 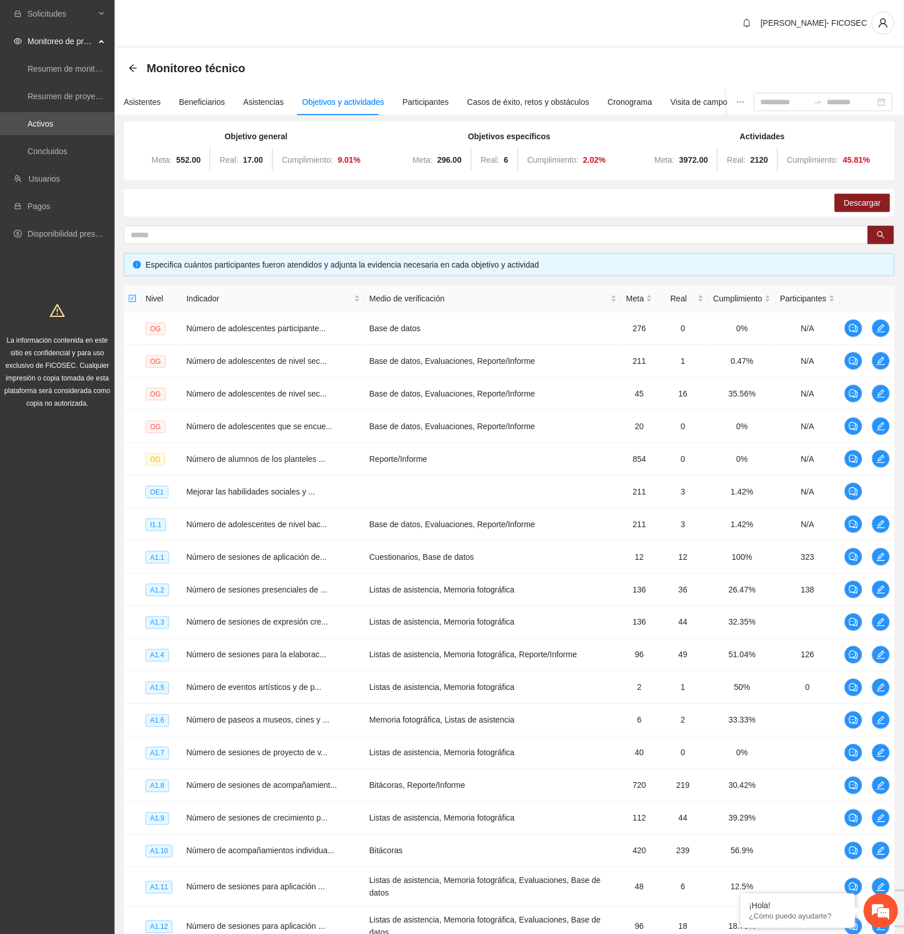 What do you see at coordinates (196, 68) in the screenshot?
I see `span: Monitoreo técnico` at bounding box center [196, 68].